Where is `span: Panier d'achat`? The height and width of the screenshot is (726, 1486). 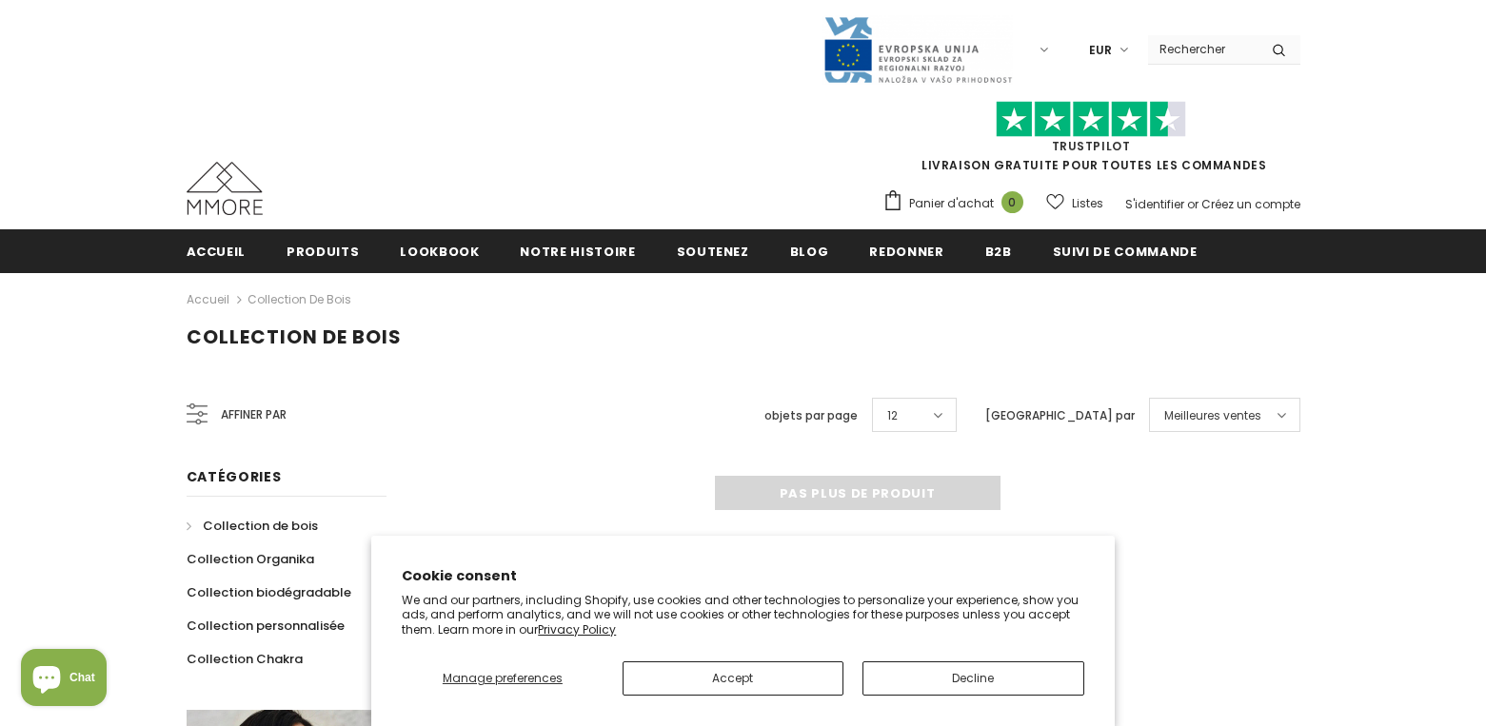
span: Panier d'achat is located at coordinates (951, 204).